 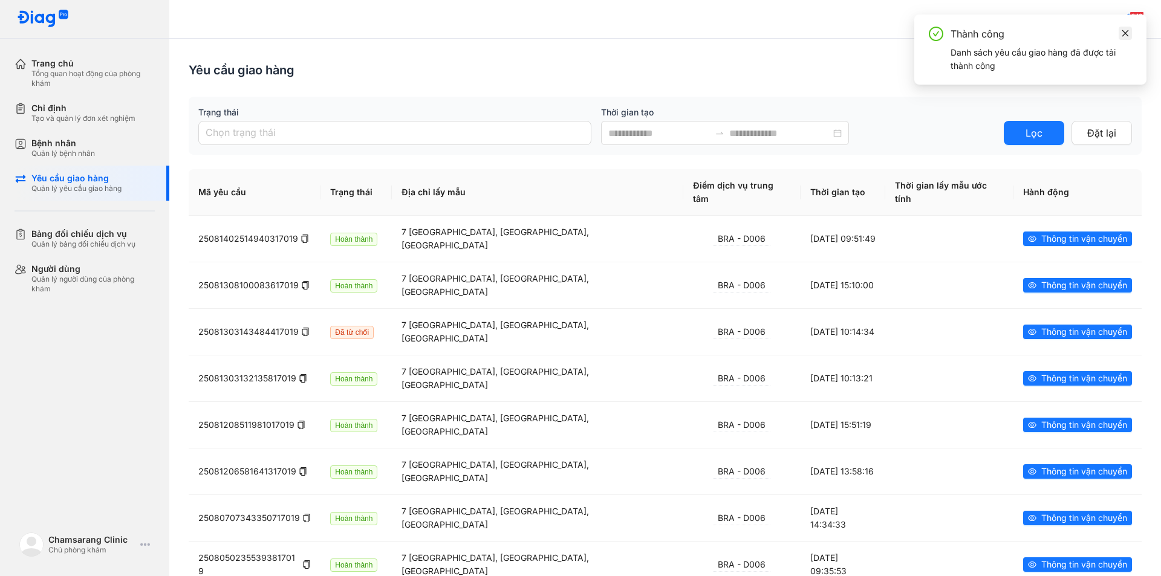 What do you see at coordinates (720, 133) in the screenshot?
I see `span: to` at bounding box center [720, 133].